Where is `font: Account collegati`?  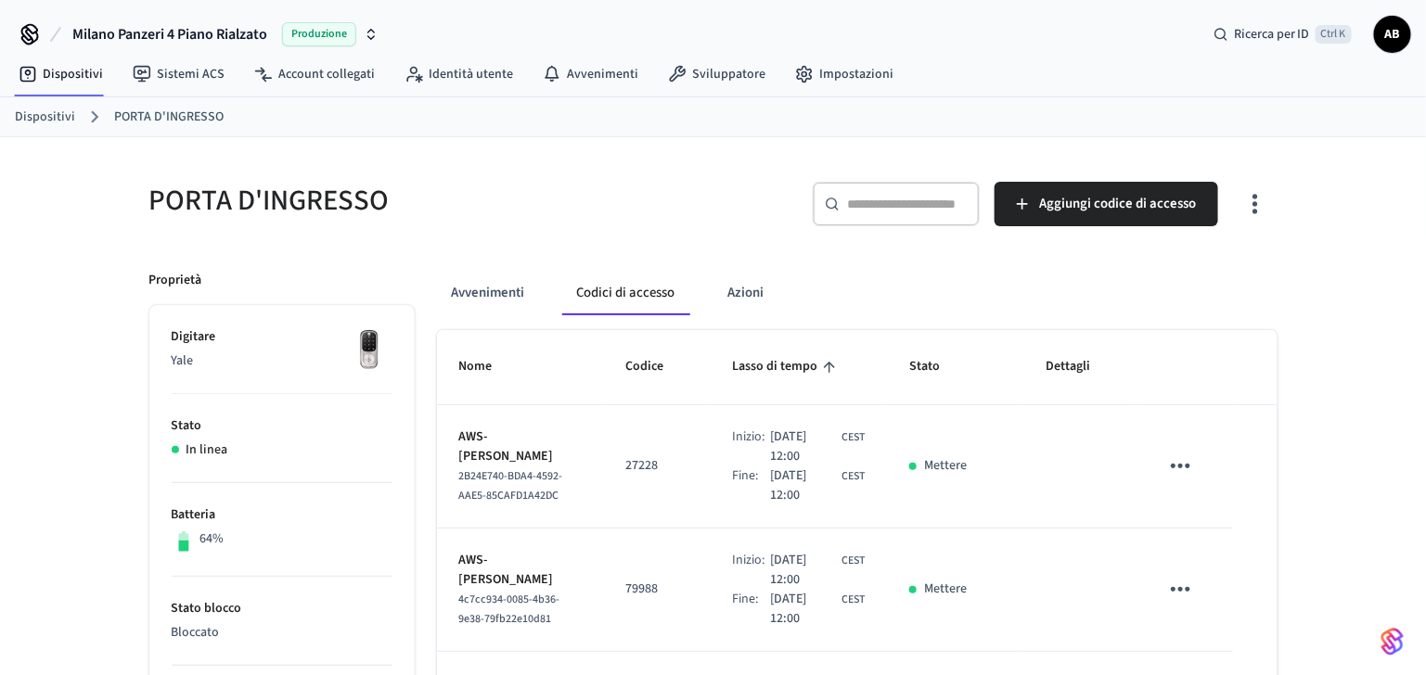
font: Account collegati is located at coordinates (326, 74).